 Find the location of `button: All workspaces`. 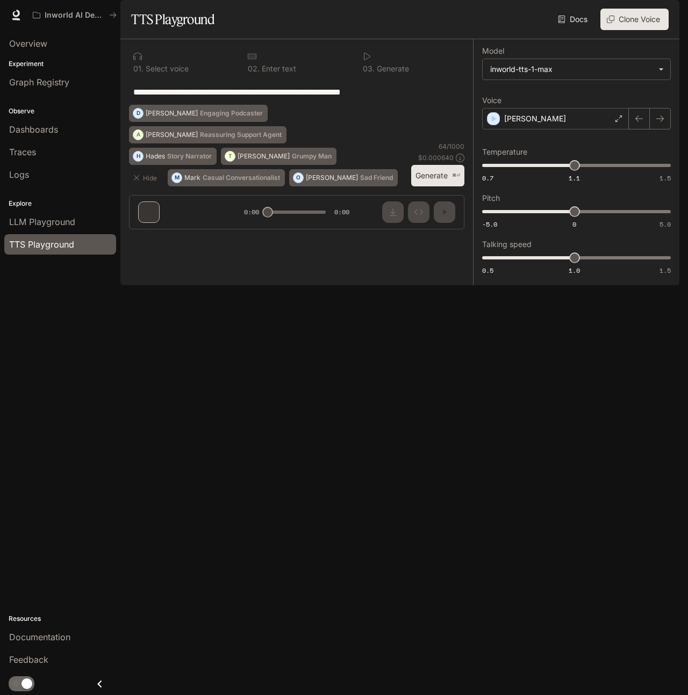

button: All workspaces is located at coordinates (75, 15).